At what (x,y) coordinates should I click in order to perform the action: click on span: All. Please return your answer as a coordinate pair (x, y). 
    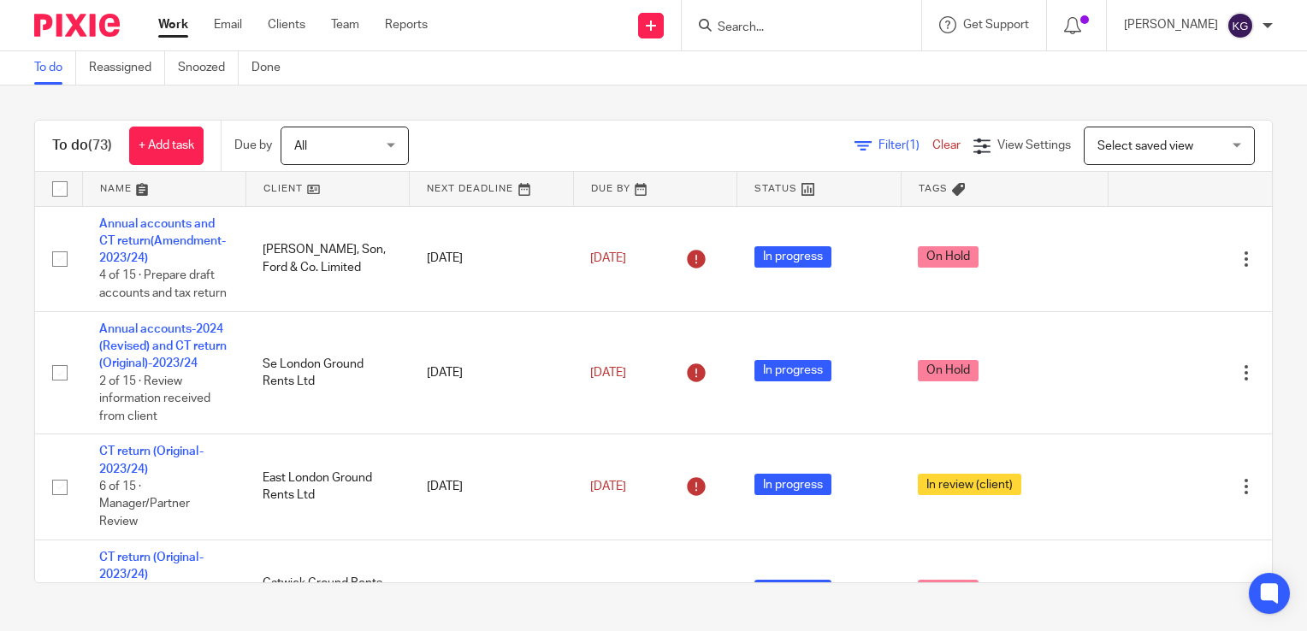
    Looking at the image, I should click on (300, 146).